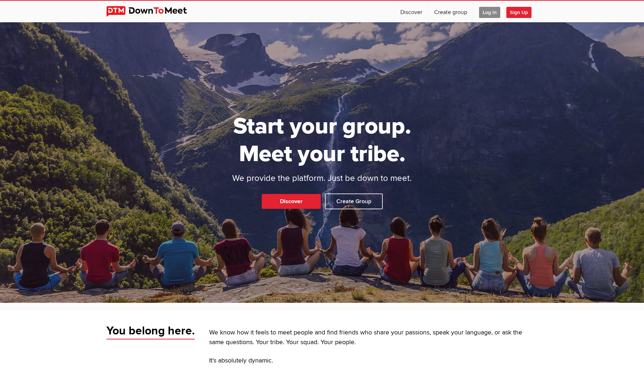  What do you see at coordinates (373, 337) in the screenshot?
I see `p: We know how it feels to meet people and find friends who share your passions, speak your language...` at bounding box center [373, 337].